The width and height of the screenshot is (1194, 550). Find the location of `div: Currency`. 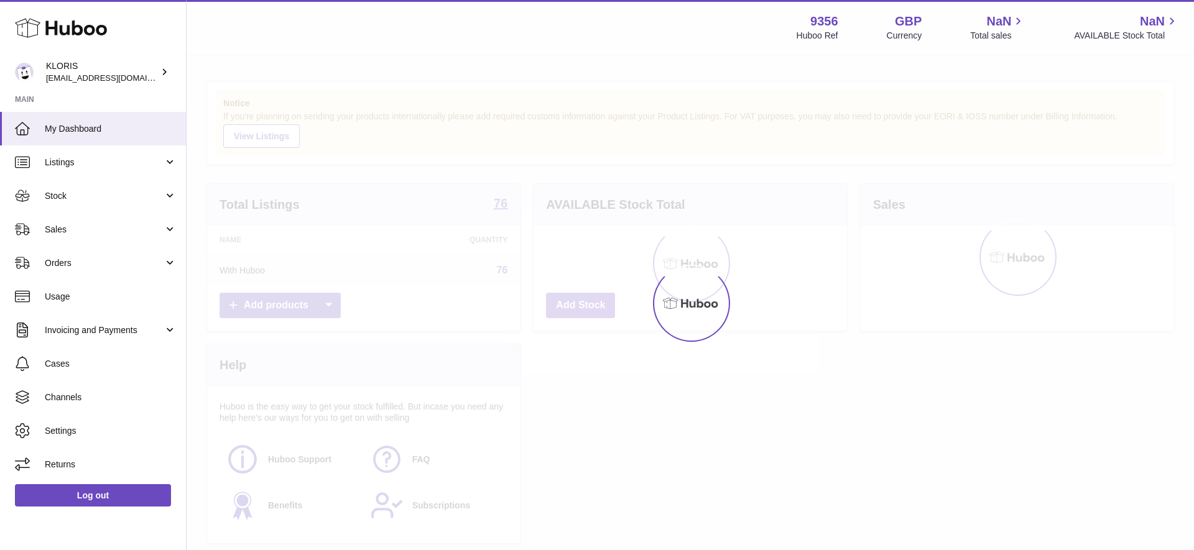

div: Currency is located at coordinates (904, 35).